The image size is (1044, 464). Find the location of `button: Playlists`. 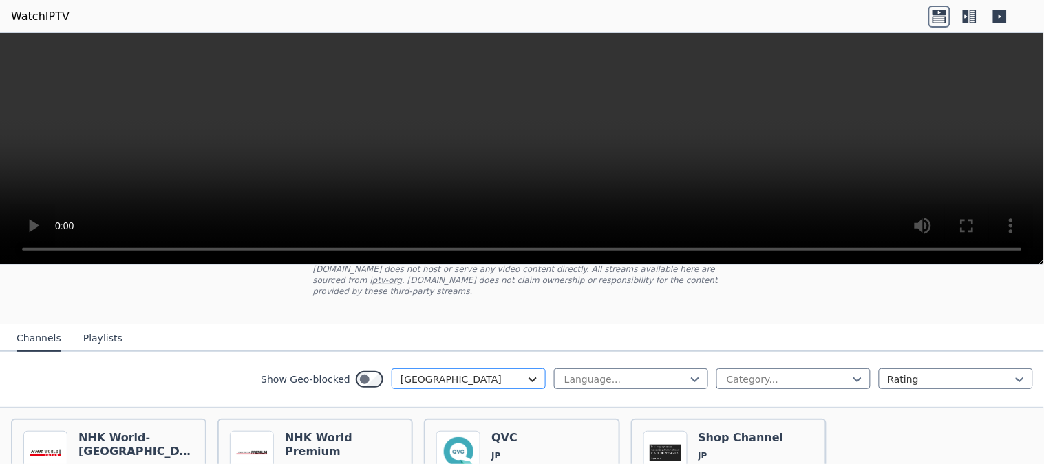

button: Playlists is located at coordinates (103, 339).